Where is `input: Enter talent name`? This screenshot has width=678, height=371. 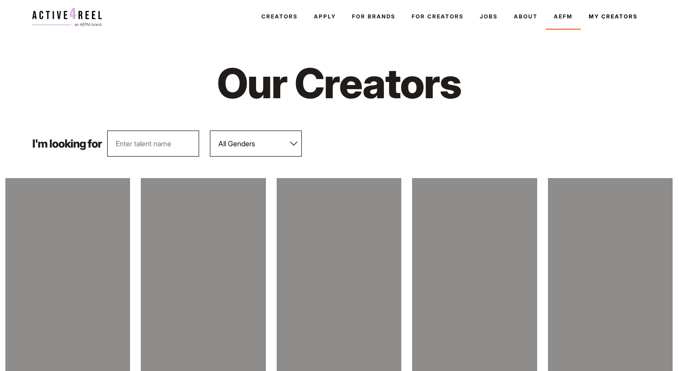 input: Enter talent name is located at coordinates (153, 144).